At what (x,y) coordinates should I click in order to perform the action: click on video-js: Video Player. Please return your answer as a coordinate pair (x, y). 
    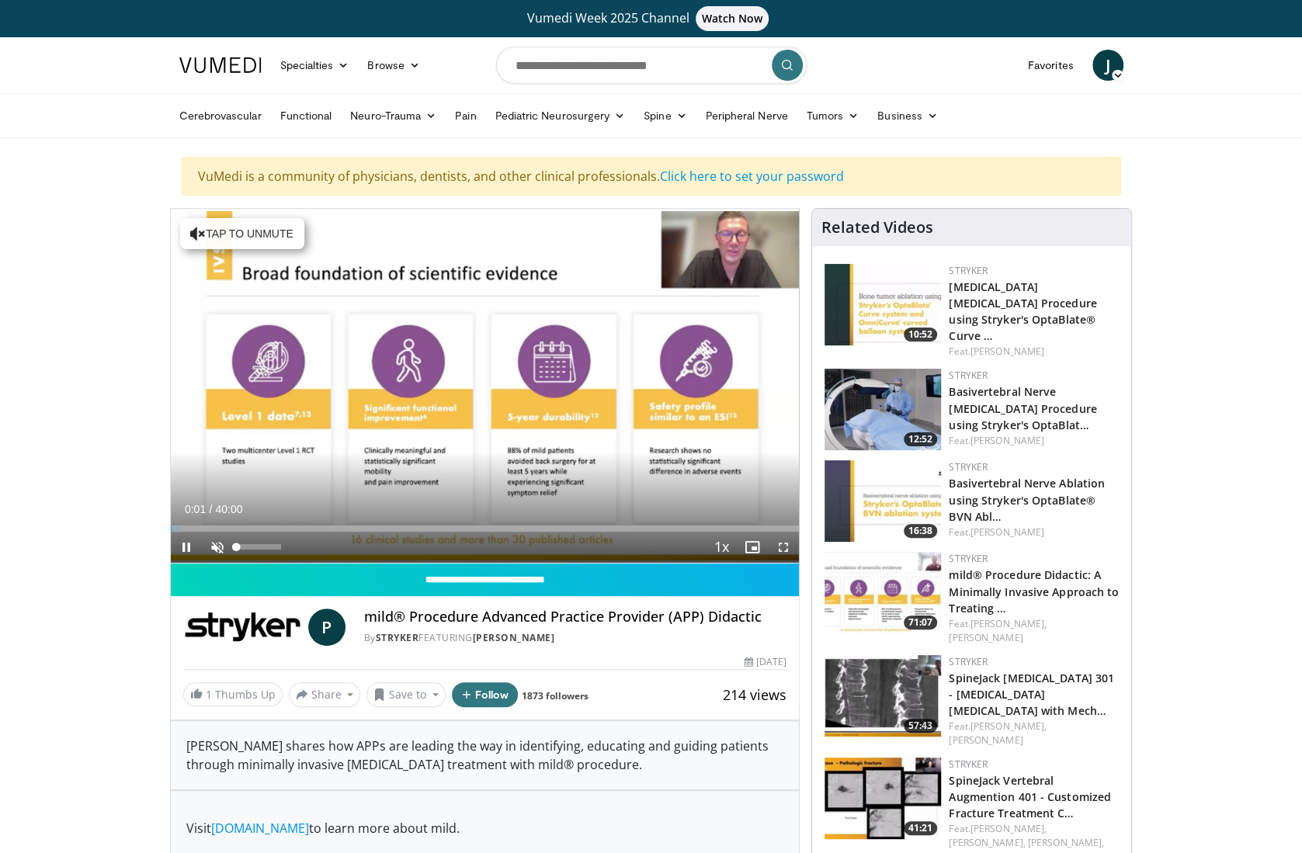
    Looking at the image, I should click on (485, 386).